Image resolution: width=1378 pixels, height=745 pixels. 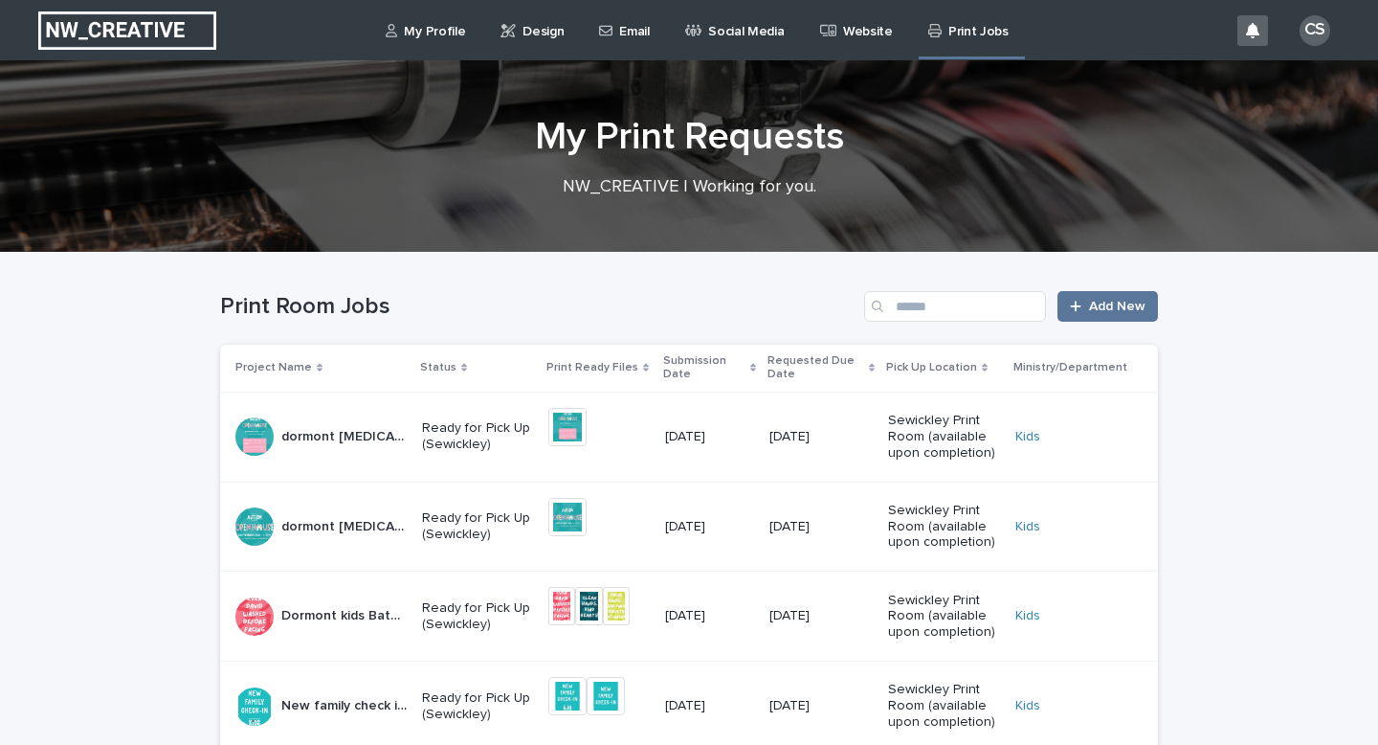 What do you see at coordinates (345, 703) in the screenshot?
I see `p: New family check in poster` at bounding box center [345, 703].